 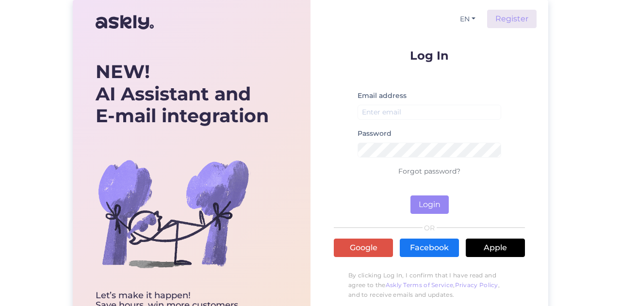 I want to click on b: NEW!, so click(x=123, y=71).